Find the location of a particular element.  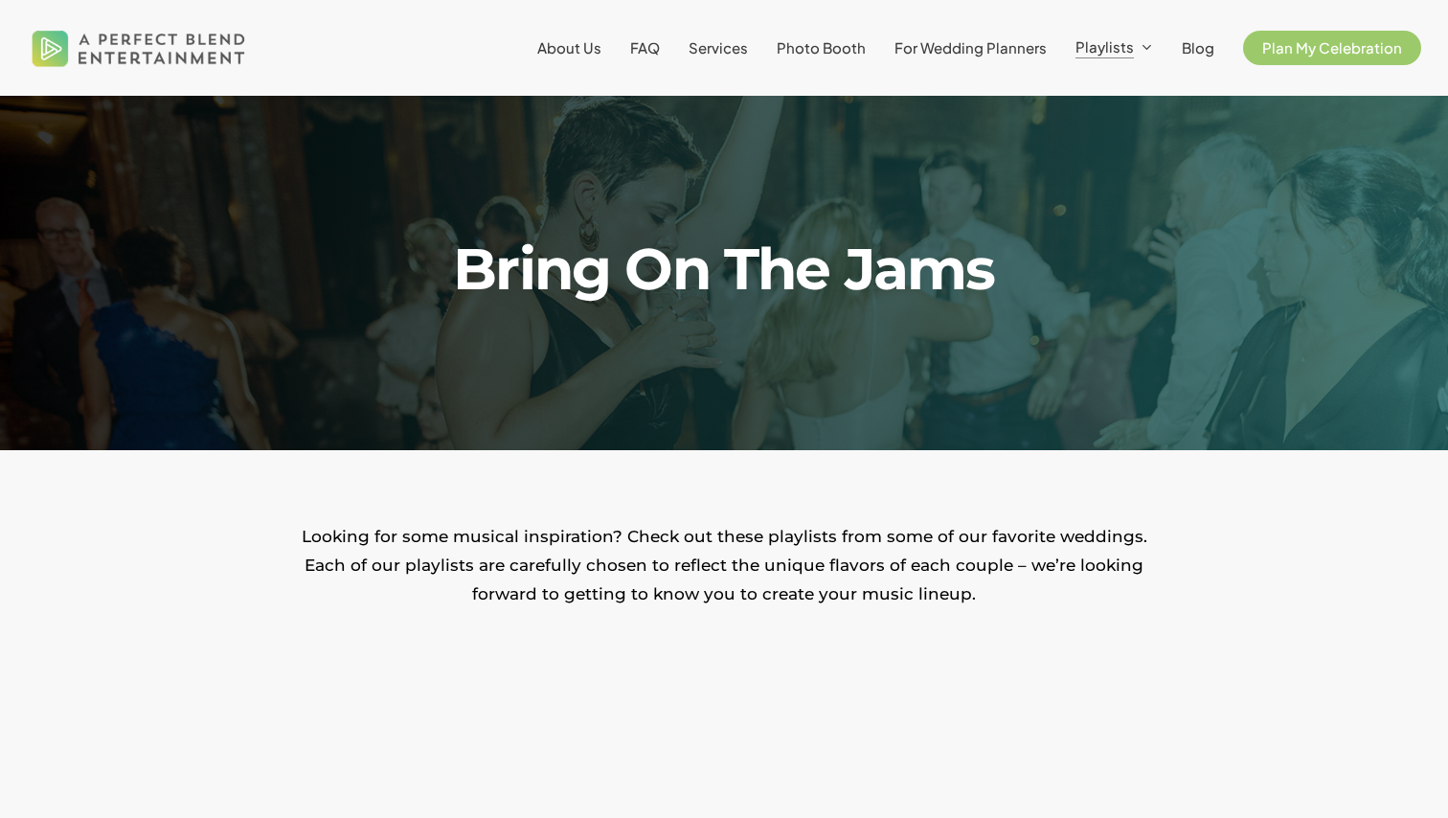

a: Plan My Celebration is located at coordinates (1332, 48).